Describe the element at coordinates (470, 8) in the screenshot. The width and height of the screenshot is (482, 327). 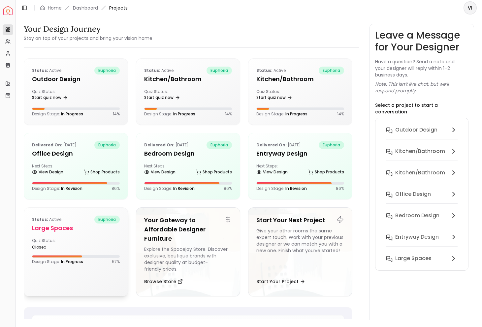
I see `span: VI` at that location.